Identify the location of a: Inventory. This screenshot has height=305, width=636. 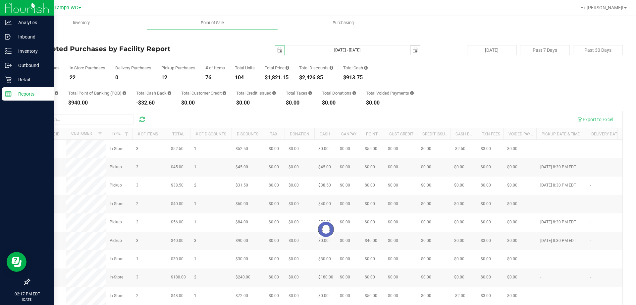
(81, 23).